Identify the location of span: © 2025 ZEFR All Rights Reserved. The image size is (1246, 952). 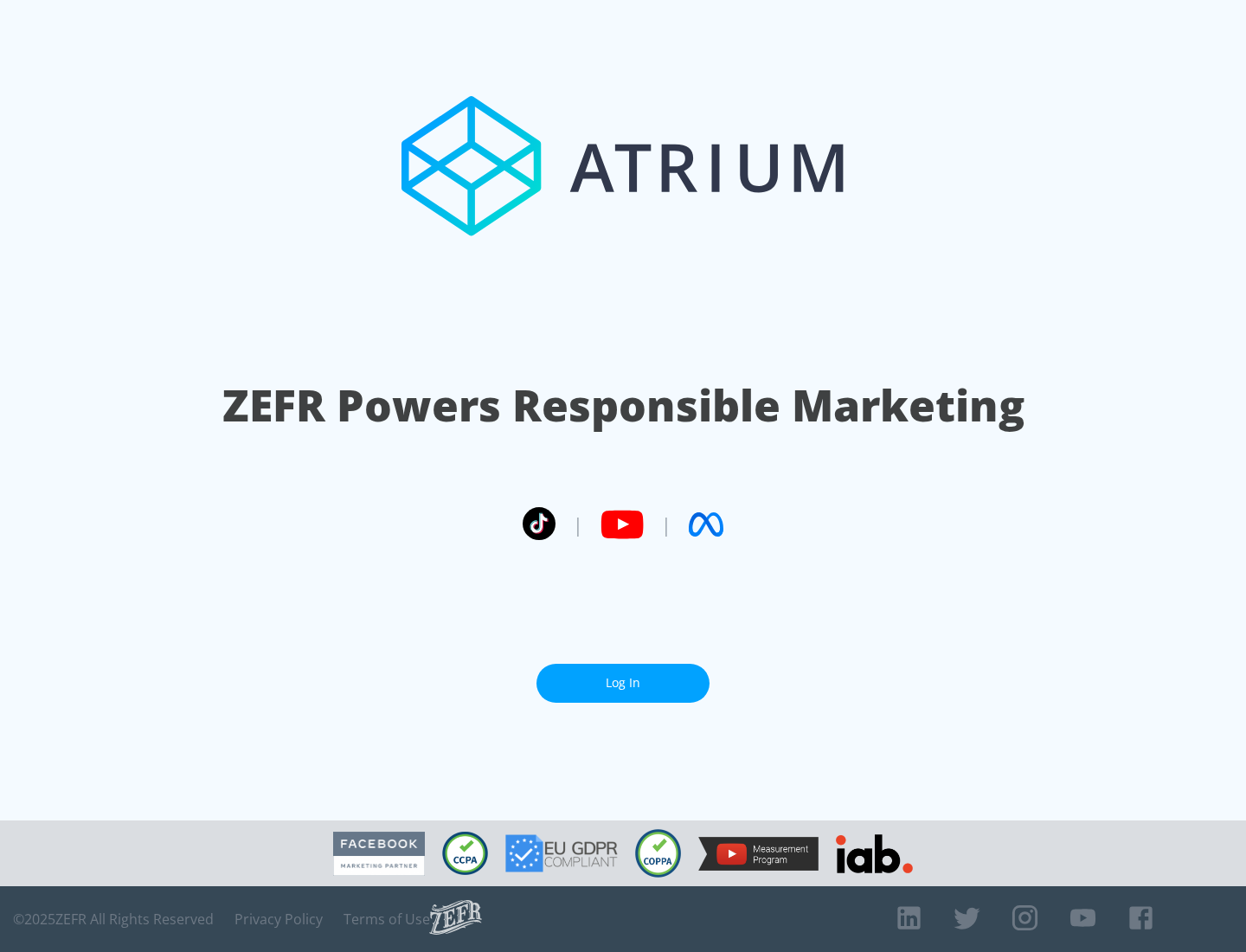
(113, 919).